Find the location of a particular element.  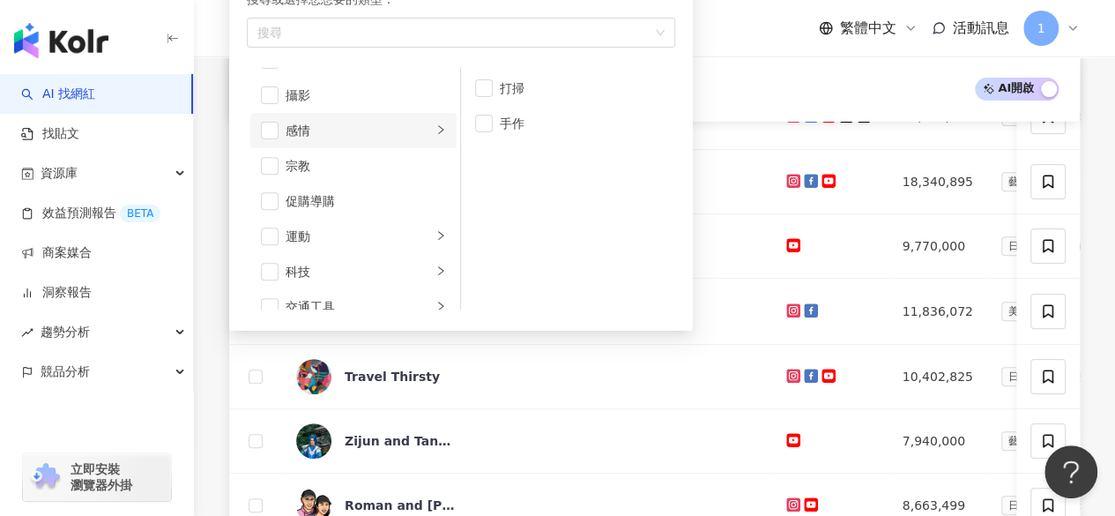

img: chrome extension is located at coordinates (45, 477).